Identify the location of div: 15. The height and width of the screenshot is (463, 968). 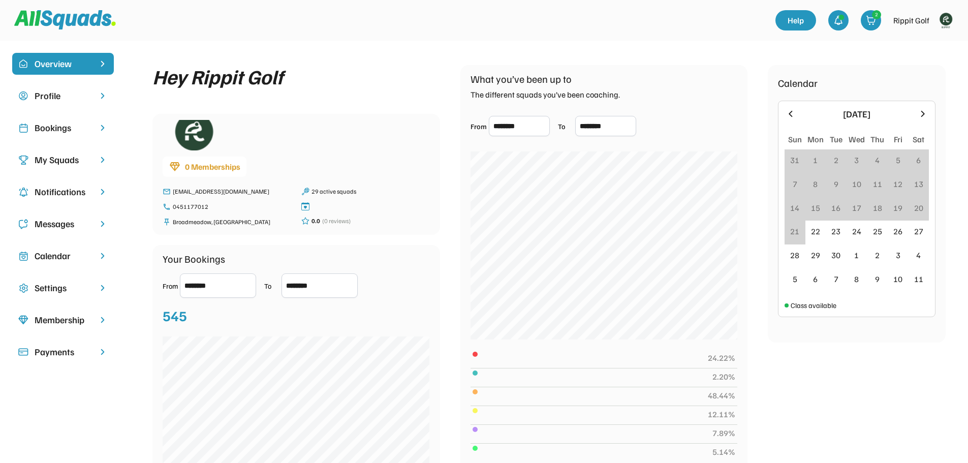
(816, 208).